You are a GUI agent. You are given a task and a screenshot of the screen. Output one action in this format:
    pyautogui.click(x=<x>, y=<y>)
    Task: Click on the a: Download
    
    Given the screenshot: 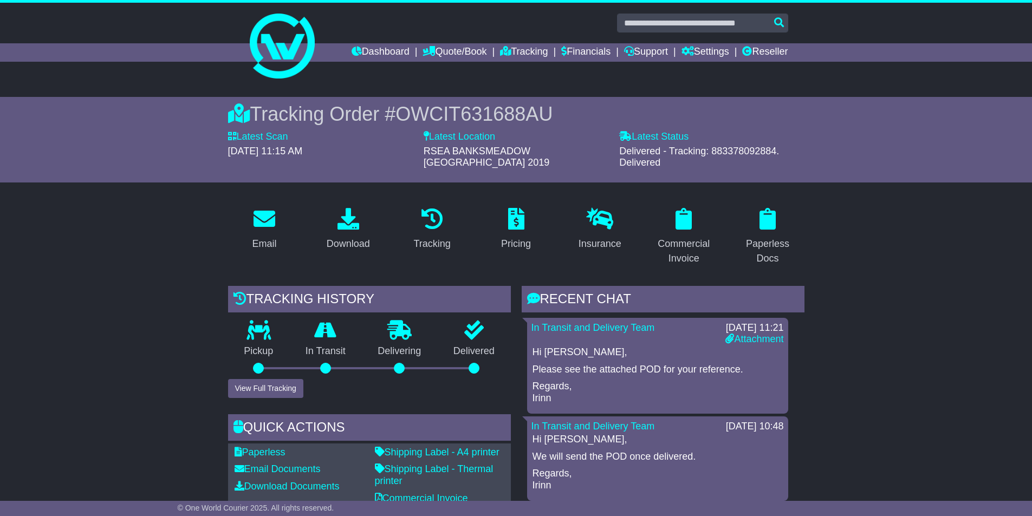 What is the action you would take?
    pyautogui.click(x=348, y=230)
    